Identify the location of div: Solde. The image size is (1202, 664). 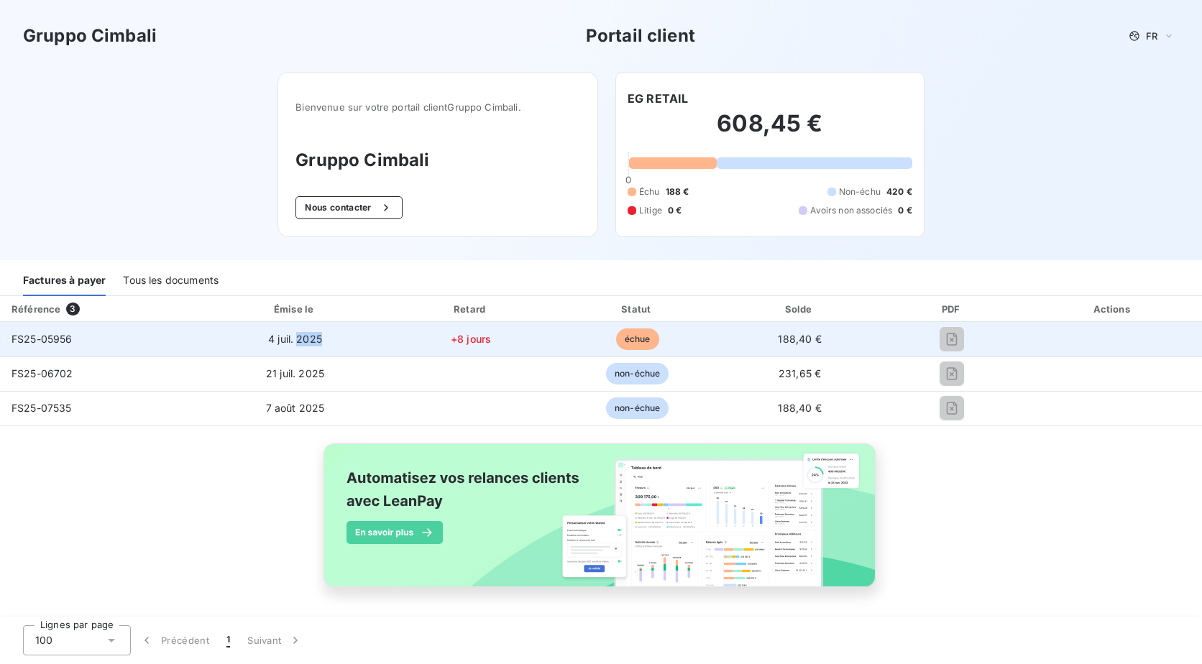
(800, 309).